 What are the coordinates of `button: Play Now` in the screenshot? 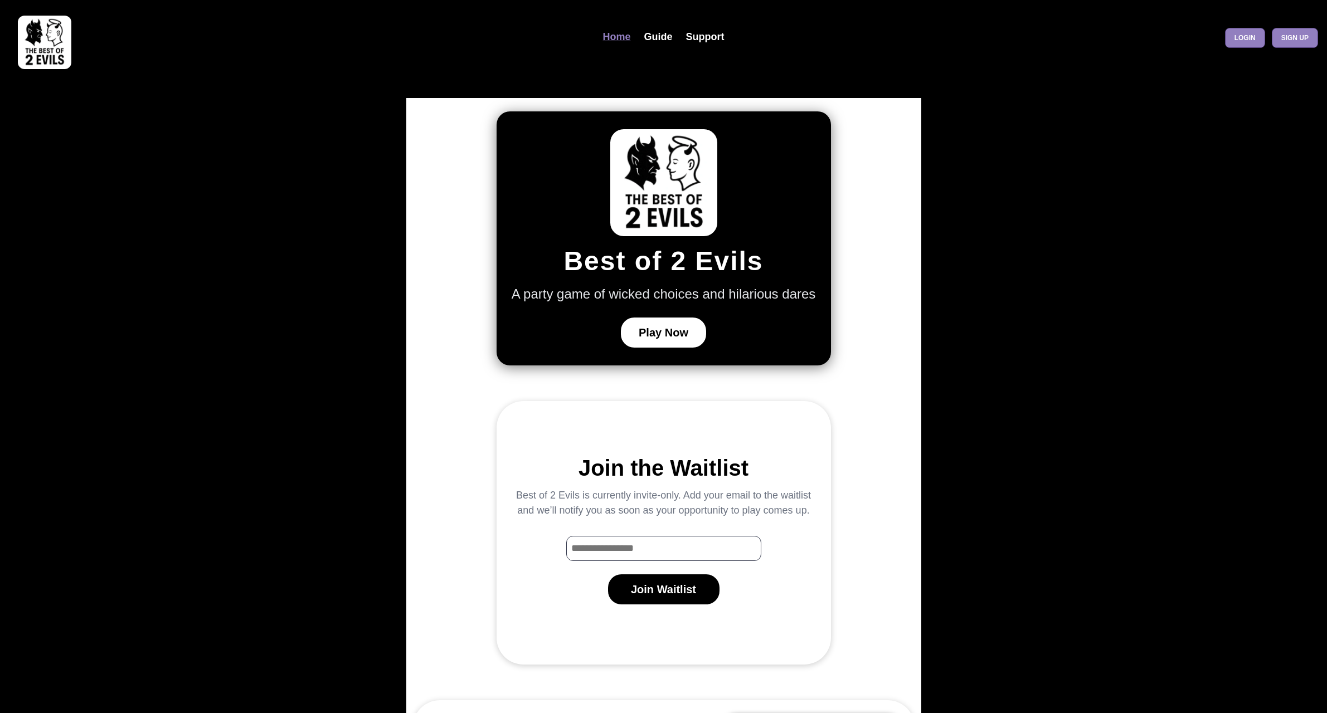 It's located at (663, 333).